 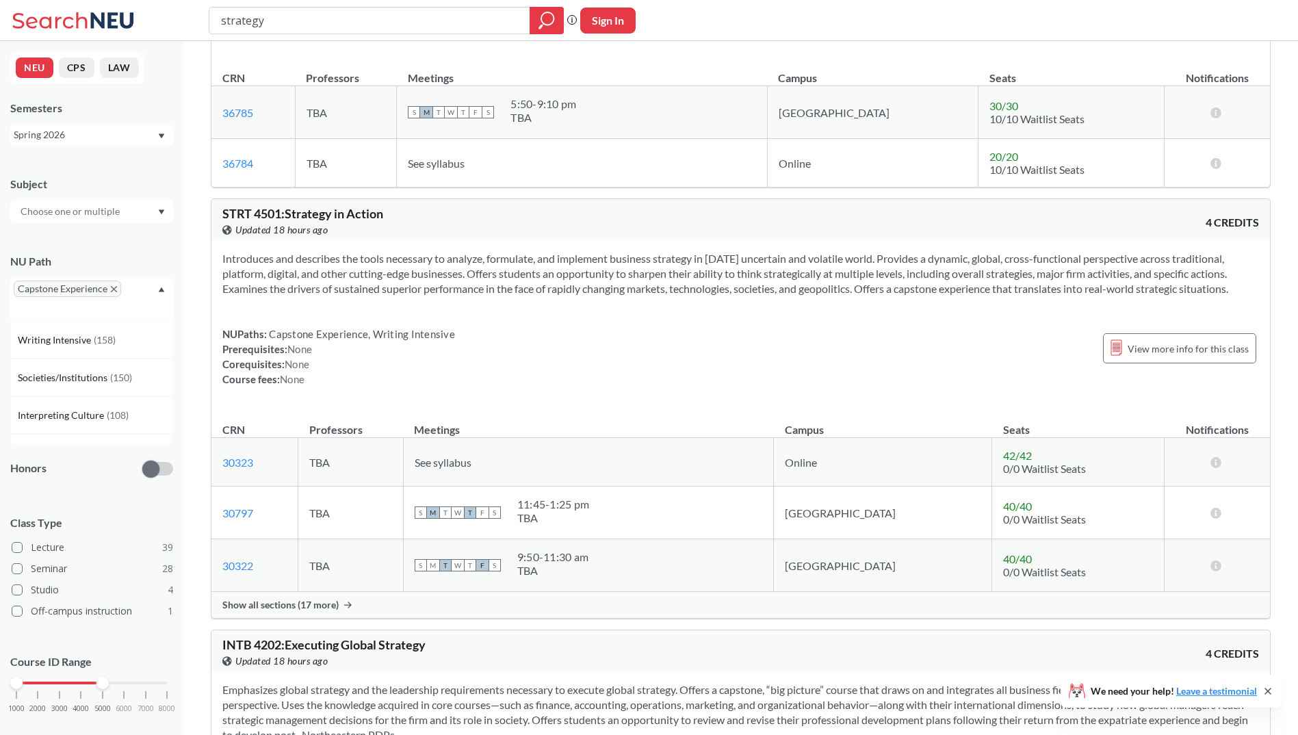 What do you see at coordinates (281, 605) in the screenshot?
I see `span: Show all sections (17 more)` at bounding box center [281, 605].